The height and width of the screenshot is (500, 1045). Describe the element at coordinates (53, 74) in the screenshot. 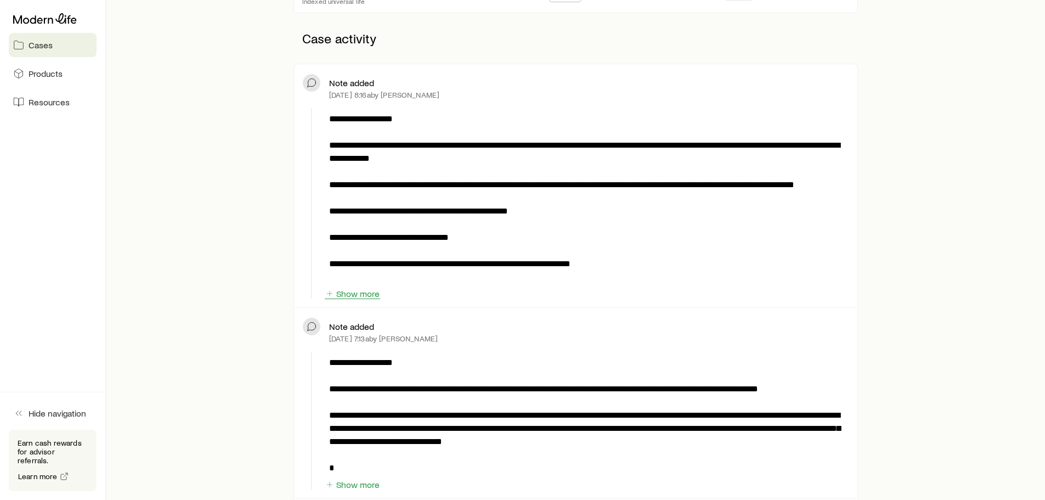

I see `a: Products` at that location.